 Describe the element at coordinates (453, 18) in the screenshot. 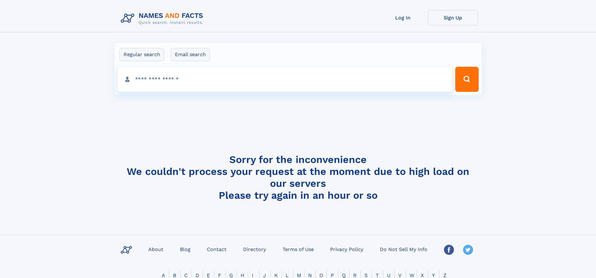

I see `a: Sign Up` at that location.